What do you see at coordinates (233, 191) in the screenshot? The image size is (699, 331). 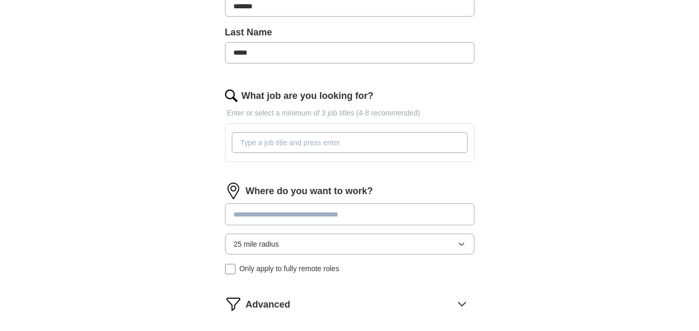 I see `img: location.png` at bounding box center [233, 191].